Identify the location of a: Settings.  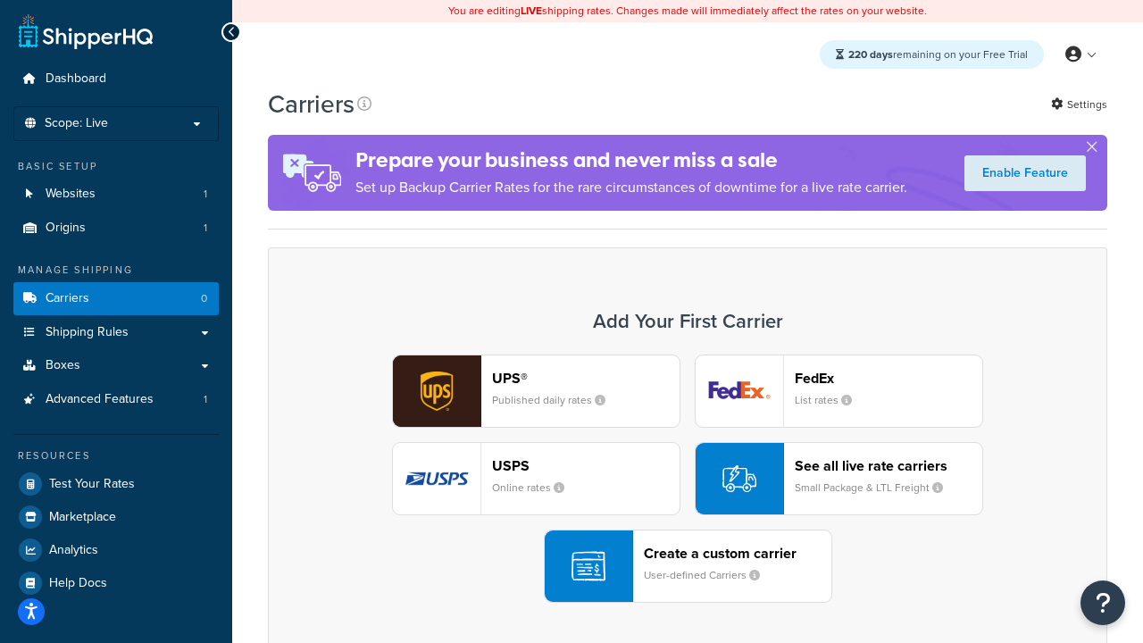
(1079, 104).